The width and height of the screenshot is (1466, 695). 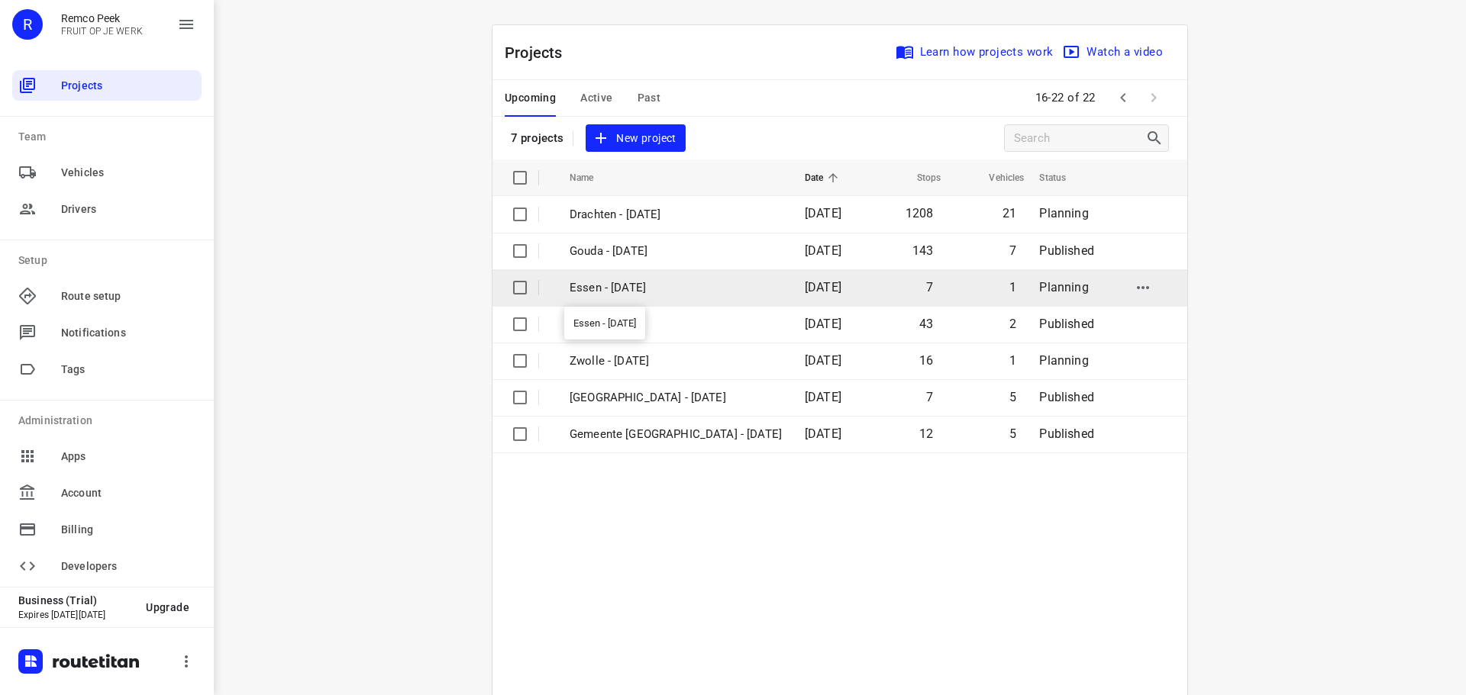 What do you see at coordinates (107, 369) in the screenshot?
I see `div: Tags` at bounding box center [107, 369].